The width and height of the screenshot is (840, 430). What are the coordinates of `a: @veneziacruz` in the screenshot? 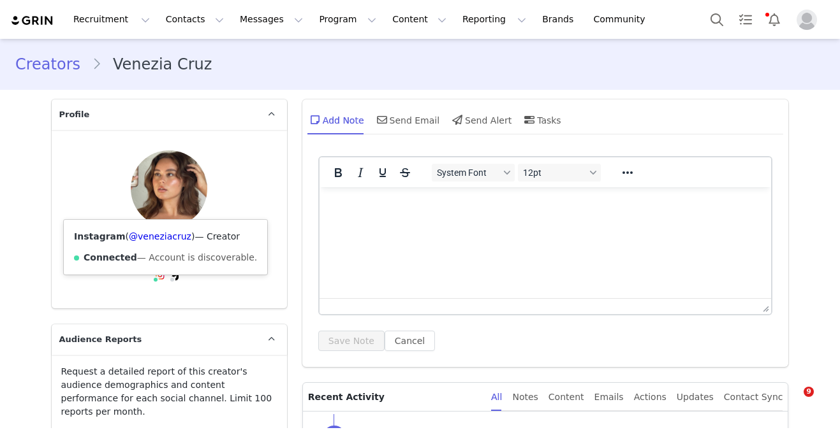 It's located at (160, 237).